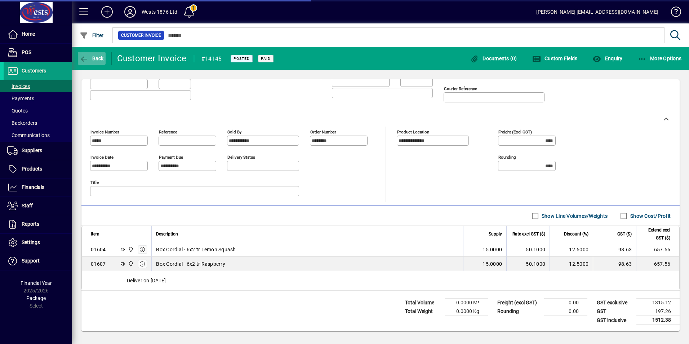  Describe the element at coordinates (167, 234) in the screenshot. I see `span: Description` at that location.